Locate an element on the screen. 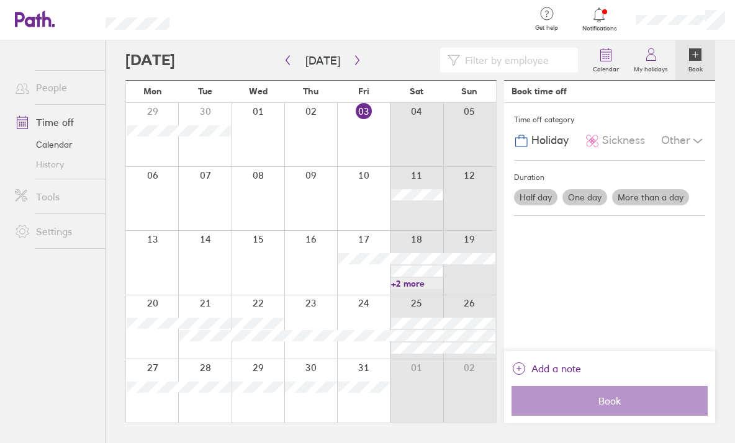 Image resolution: width=735 pixels, height=443 pixels. span: Get help is located at coordinates (547, 28).